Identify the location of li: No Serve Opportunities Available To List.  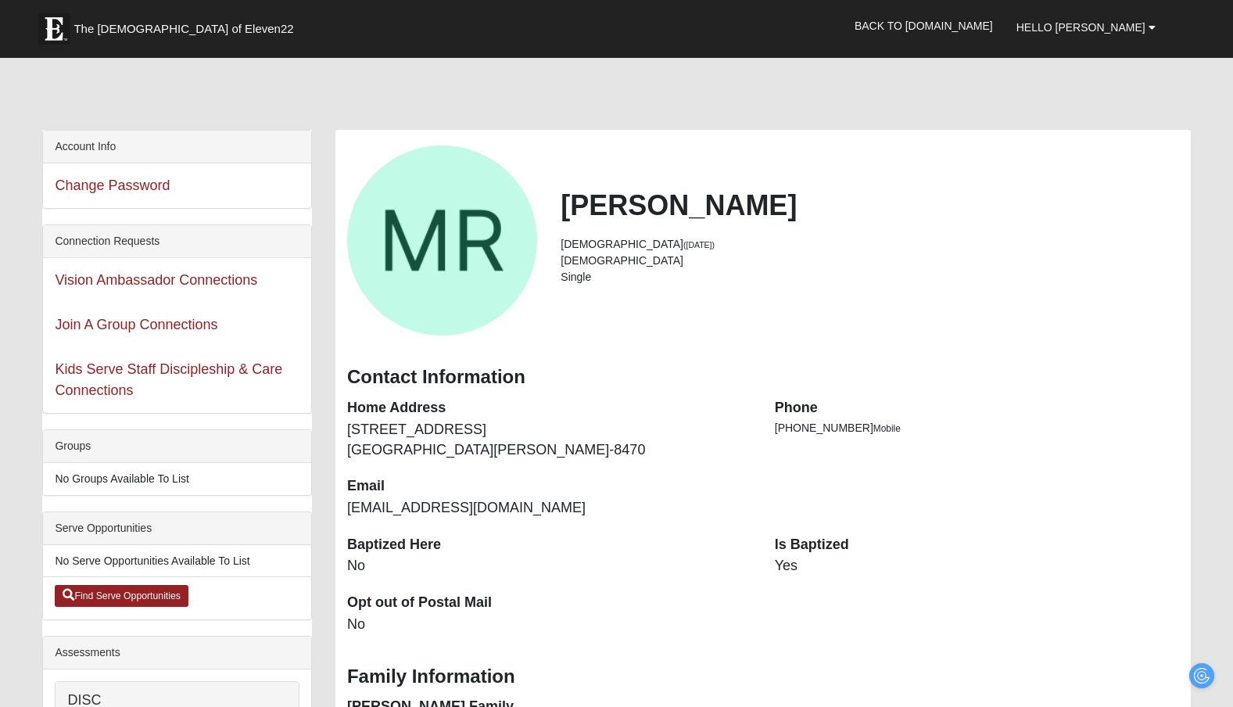
(177, 561).